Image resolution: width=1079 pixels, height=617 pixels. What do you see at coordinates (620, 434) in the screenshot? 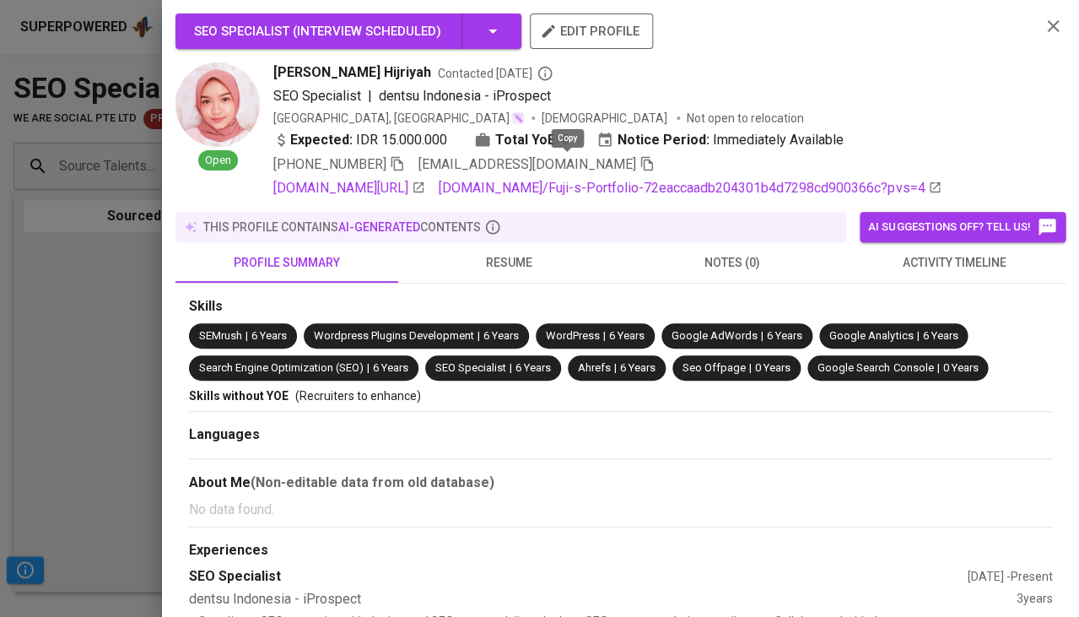
I see `div: Languages` at bounding box center [620, 434].